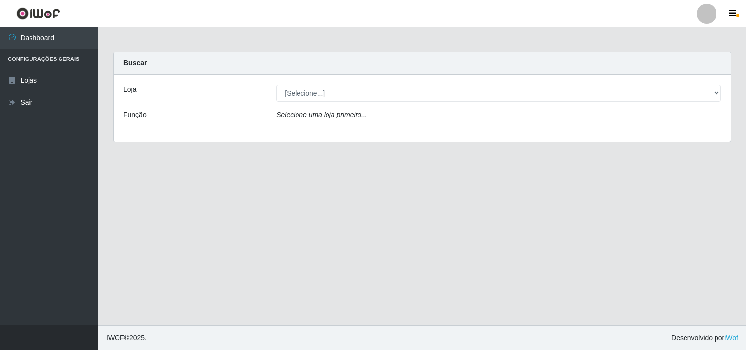 This screenshot has width=746, height=350. What do you see at coordinates (115, 338) in the screenshot?
I see `span: IWOF` at bounding box center [115, 338].